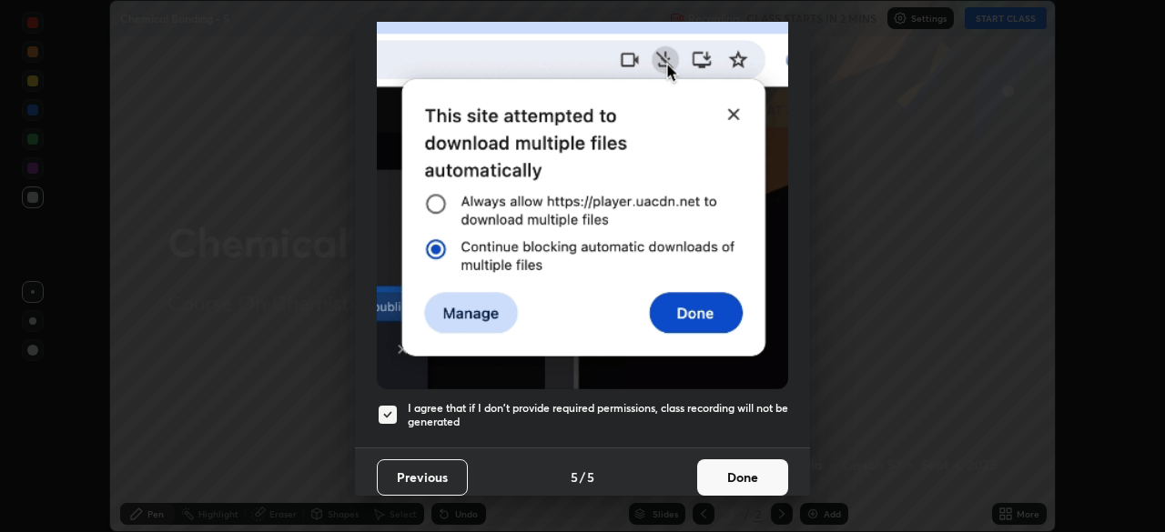 The image size is (1165, 532). Describe the element at coordinates (743, 478) in the screenshot. I see `button: Done` at that location.